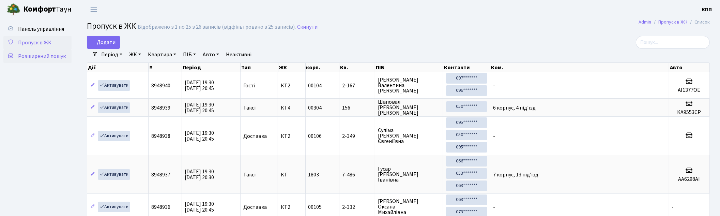 This screenshot has height=216, width=720. What do you see at coordinates (112, 55) in the screenshot?
I see `a: Період` at bounding box center [112, 55].